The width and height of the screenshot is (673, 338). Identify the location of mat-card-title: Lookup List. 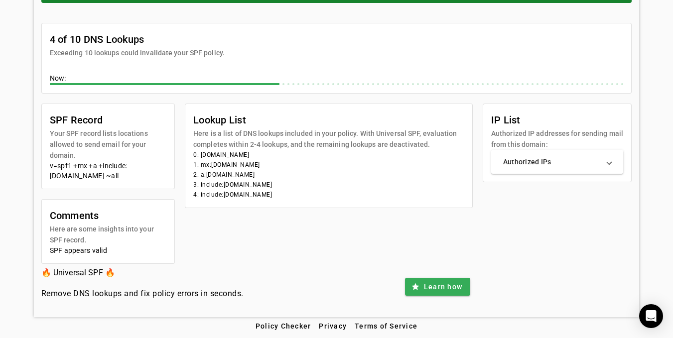
(329, 120).